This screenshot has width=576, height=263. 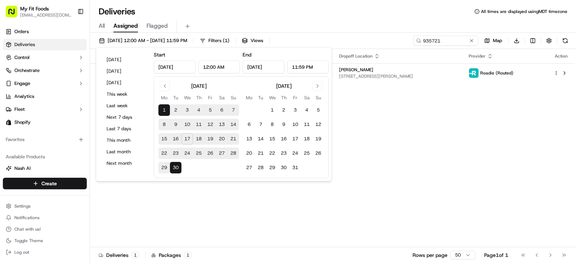 I want to click on button: Settings, so click(x=45, y=206).